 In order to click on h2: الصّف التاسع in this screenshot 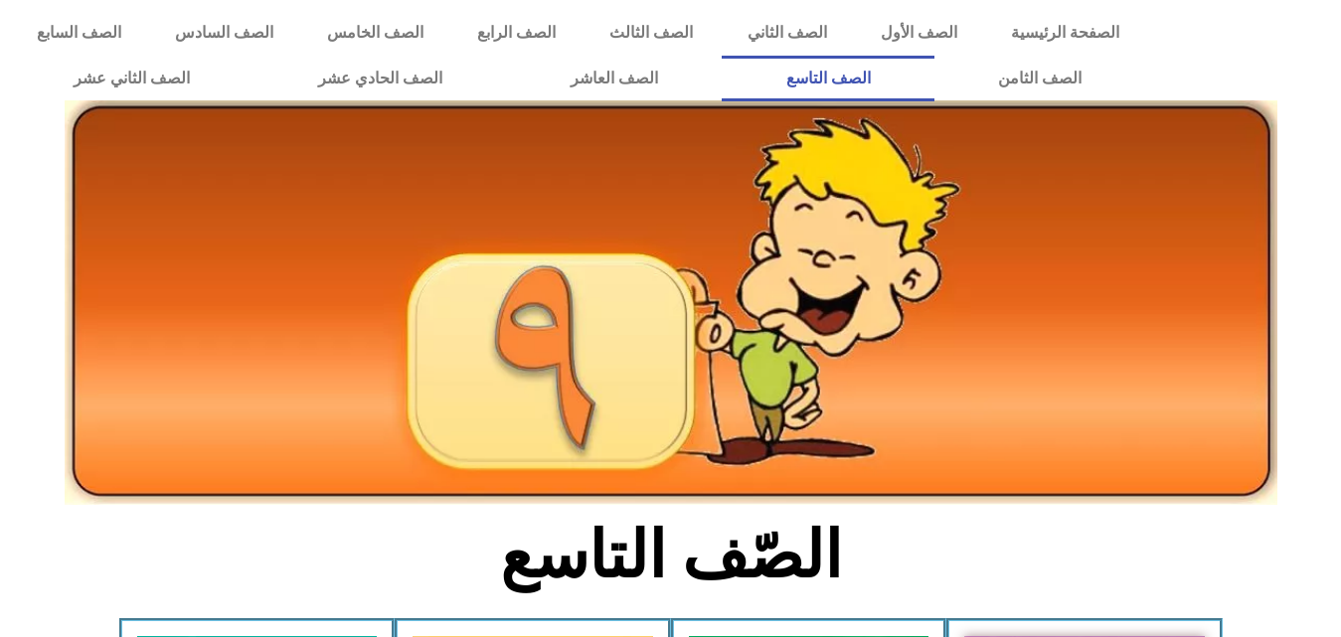, I will do `click(670, 556)`.